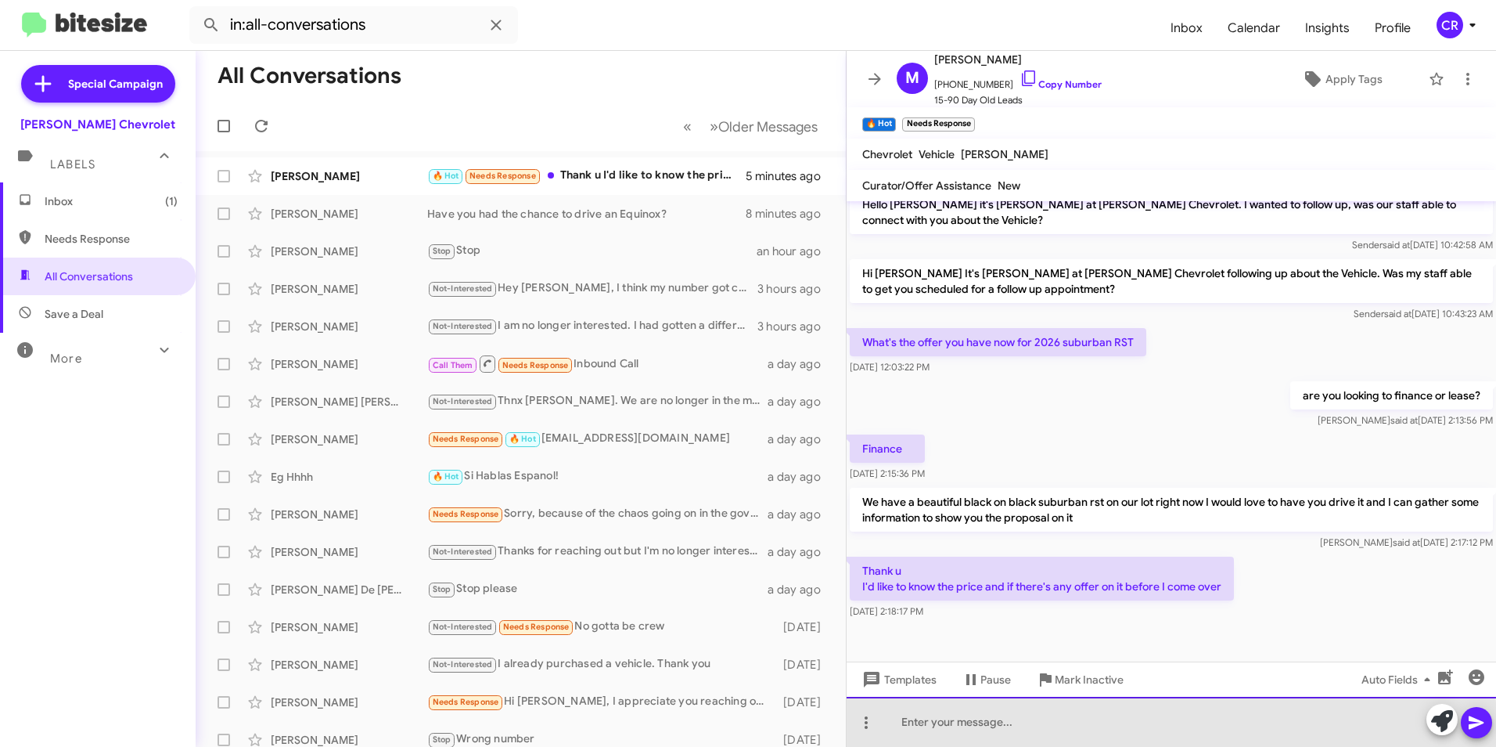  I want to click on button: Next, so click(764, 126).